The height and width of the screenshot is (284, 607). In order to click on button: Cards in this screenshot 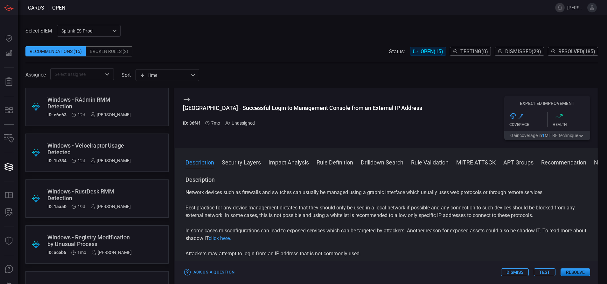, I will do `click(9, 167)`.